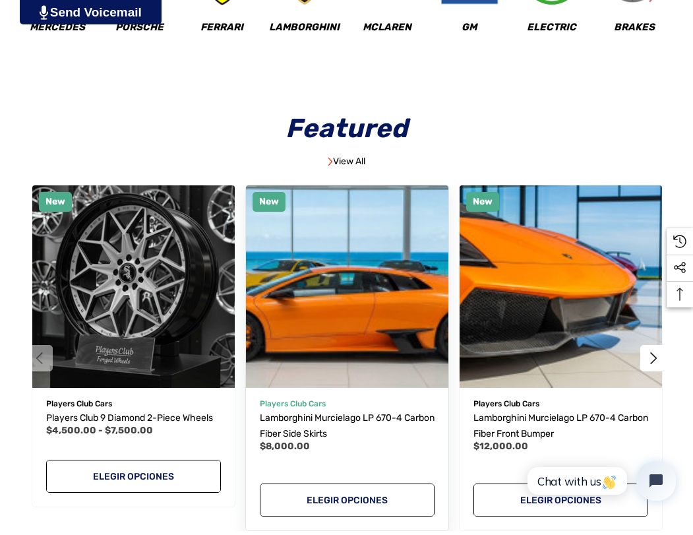 This screenshot has height=535, width=693. I want to click on span: McLaren, so click(387, 27).